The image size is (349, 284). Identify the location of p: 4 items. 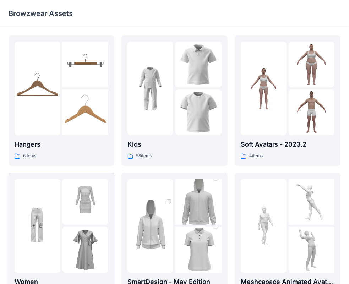
(256, 156).